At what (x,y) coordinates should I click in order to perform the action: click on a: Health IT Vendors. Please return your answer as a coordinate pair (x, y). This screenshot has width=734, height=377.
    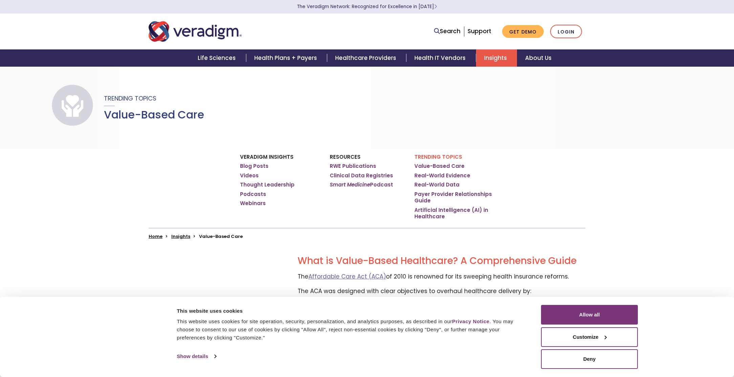
    Looking at the image, I should click on (441, 58).